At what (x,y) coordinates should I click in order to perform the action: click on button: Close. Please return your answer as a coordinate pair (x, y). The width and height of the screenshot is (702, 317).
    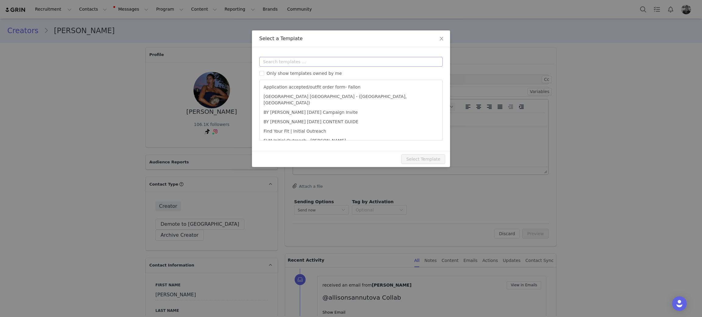
    Looking at the image, I should click on (441, 39).